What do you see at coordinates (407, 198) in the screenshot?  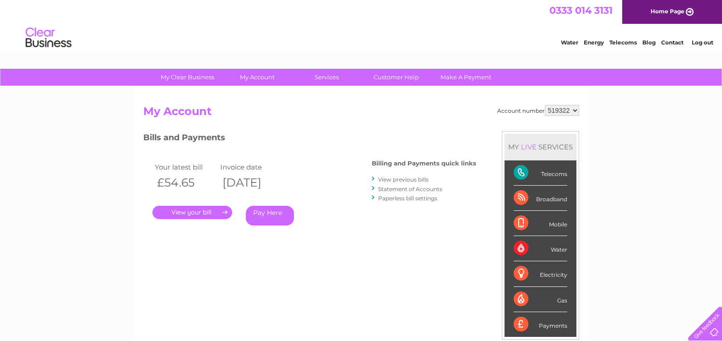 I see `a: Paperless bill settings` at bounding box center [407, 198].